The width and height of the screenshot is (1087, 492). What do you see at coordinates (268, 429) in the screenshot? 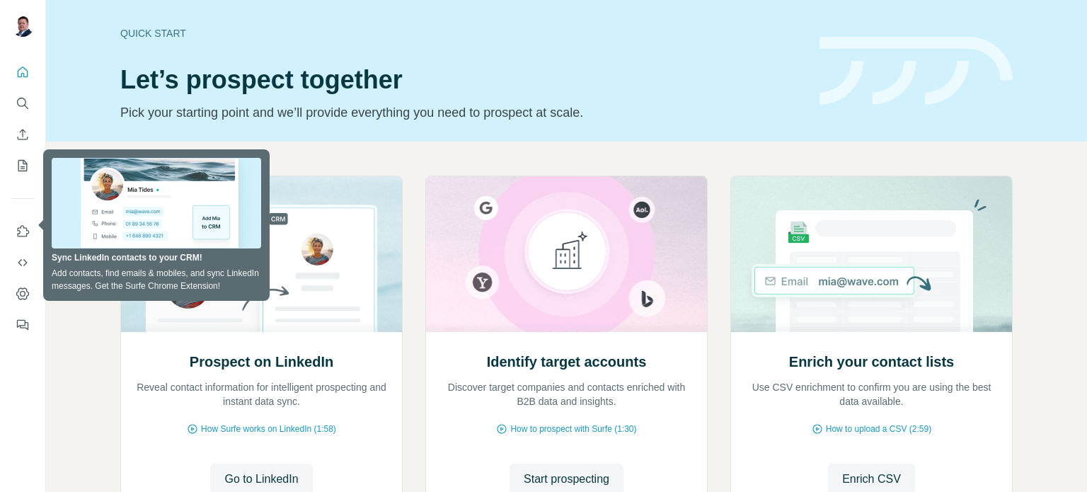
I see `span: How Surfe works on LinkedIn (1:58)` at bounding box center [268, 429].